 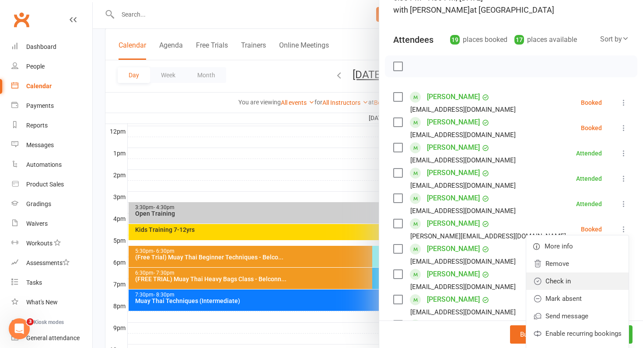 I want to click on div: Reports, so click(x=37, y=125).